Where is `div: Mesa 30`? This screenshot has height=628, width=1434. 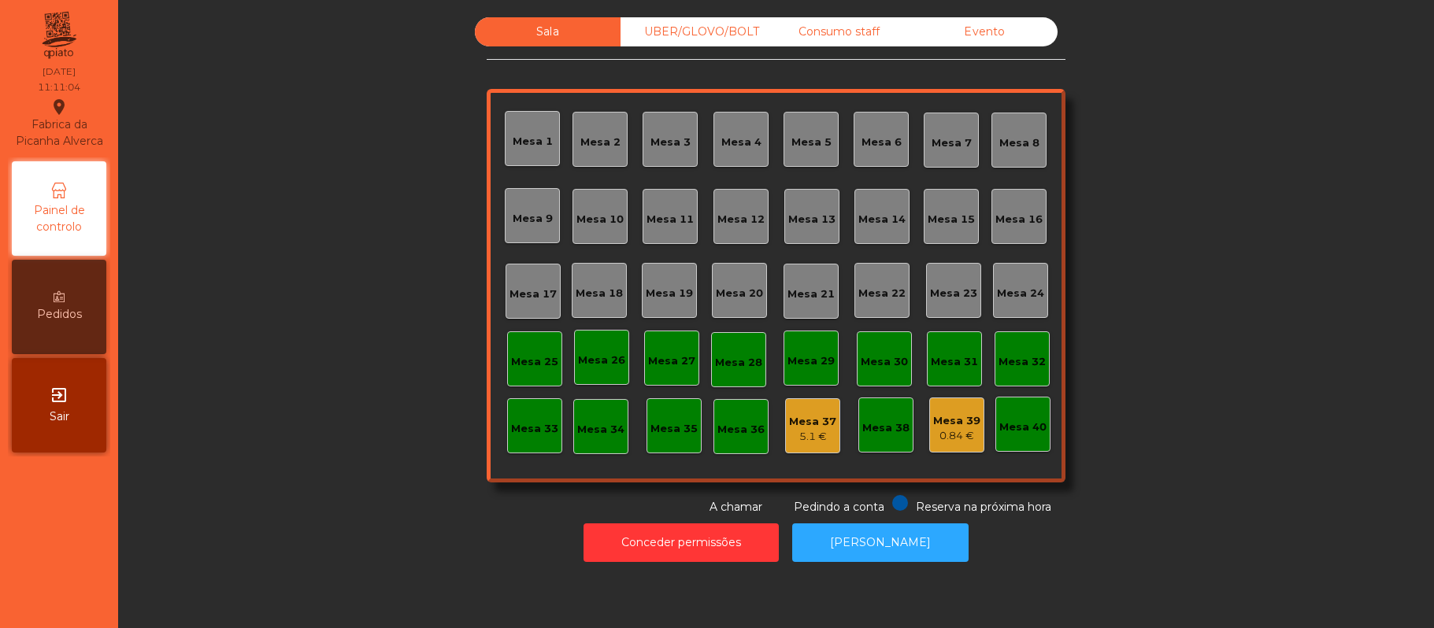 div: Mesa 30 is located at coordinates (884, 362).